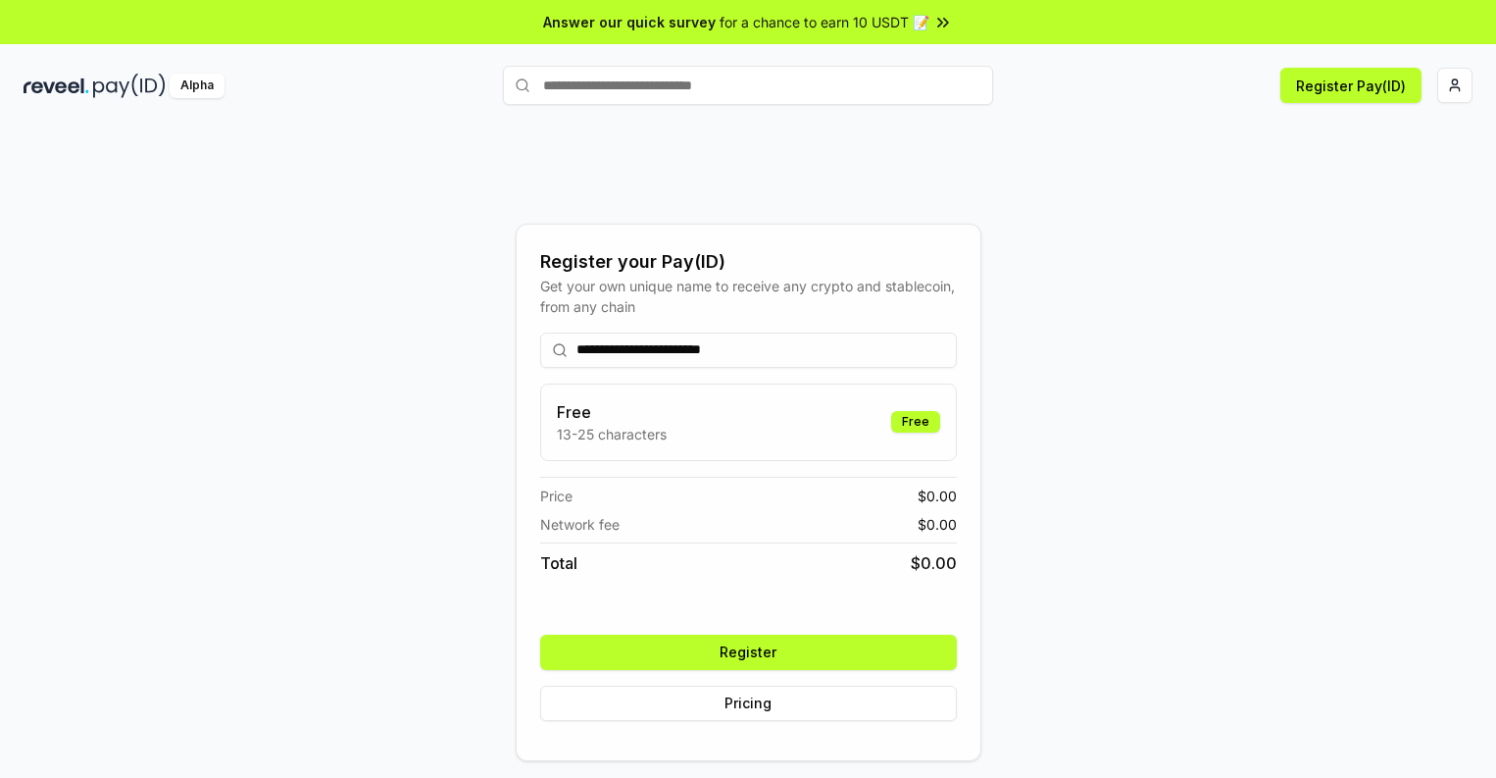 Image resolution: width=1496 pixels, height=778 pixels. What do you see at coordinates (630, 22) in the screenshot?
I see `span: Answer our quick survey` at bounding box center [630, 22].